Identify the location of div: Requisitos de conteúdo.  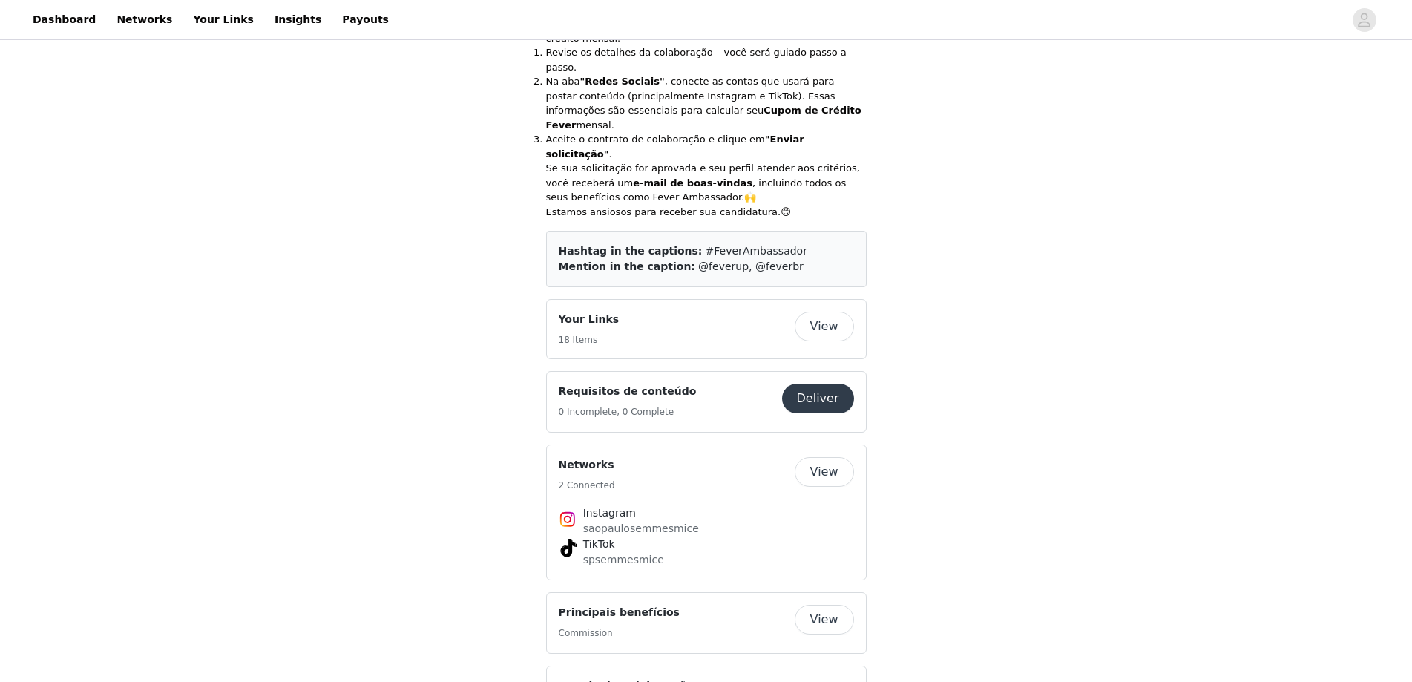
(706, 401).